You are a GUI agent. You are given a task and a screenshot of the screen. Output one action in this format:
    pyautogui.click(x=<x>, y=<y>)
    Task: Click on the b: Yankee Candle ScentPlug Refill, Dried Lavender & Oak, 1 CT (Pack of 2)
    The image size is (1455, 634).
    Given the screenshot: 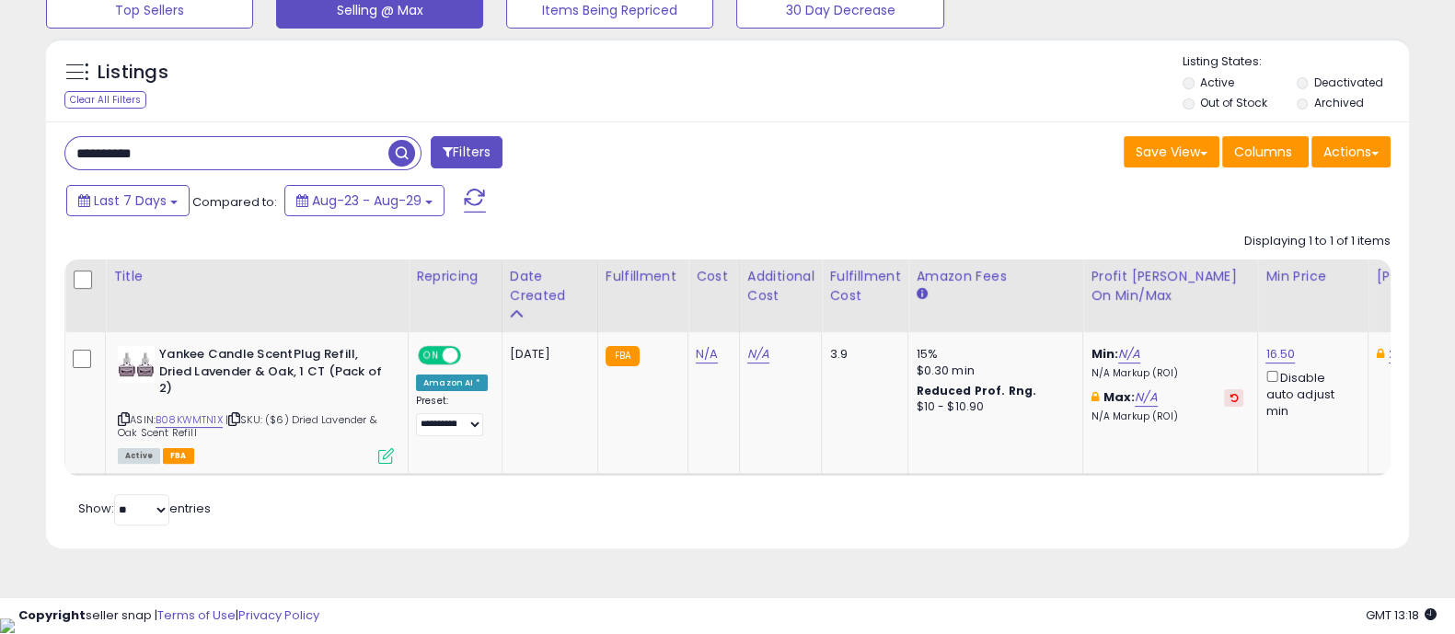 What is the action you would take?
    pyautogui.click(x=270, y=374)
    